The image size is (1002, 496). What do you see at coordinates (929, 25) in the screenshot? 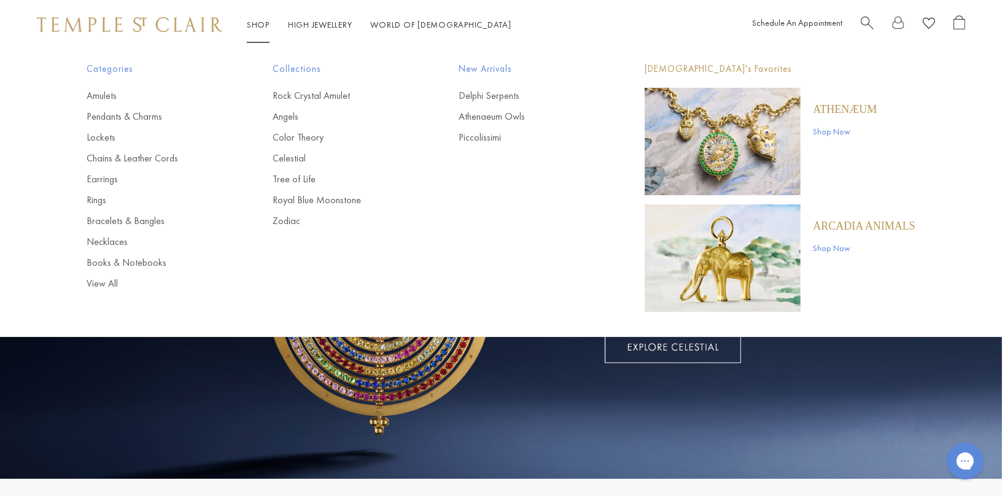
I see `a: View Wishlist` at bounding box center [929, 25].